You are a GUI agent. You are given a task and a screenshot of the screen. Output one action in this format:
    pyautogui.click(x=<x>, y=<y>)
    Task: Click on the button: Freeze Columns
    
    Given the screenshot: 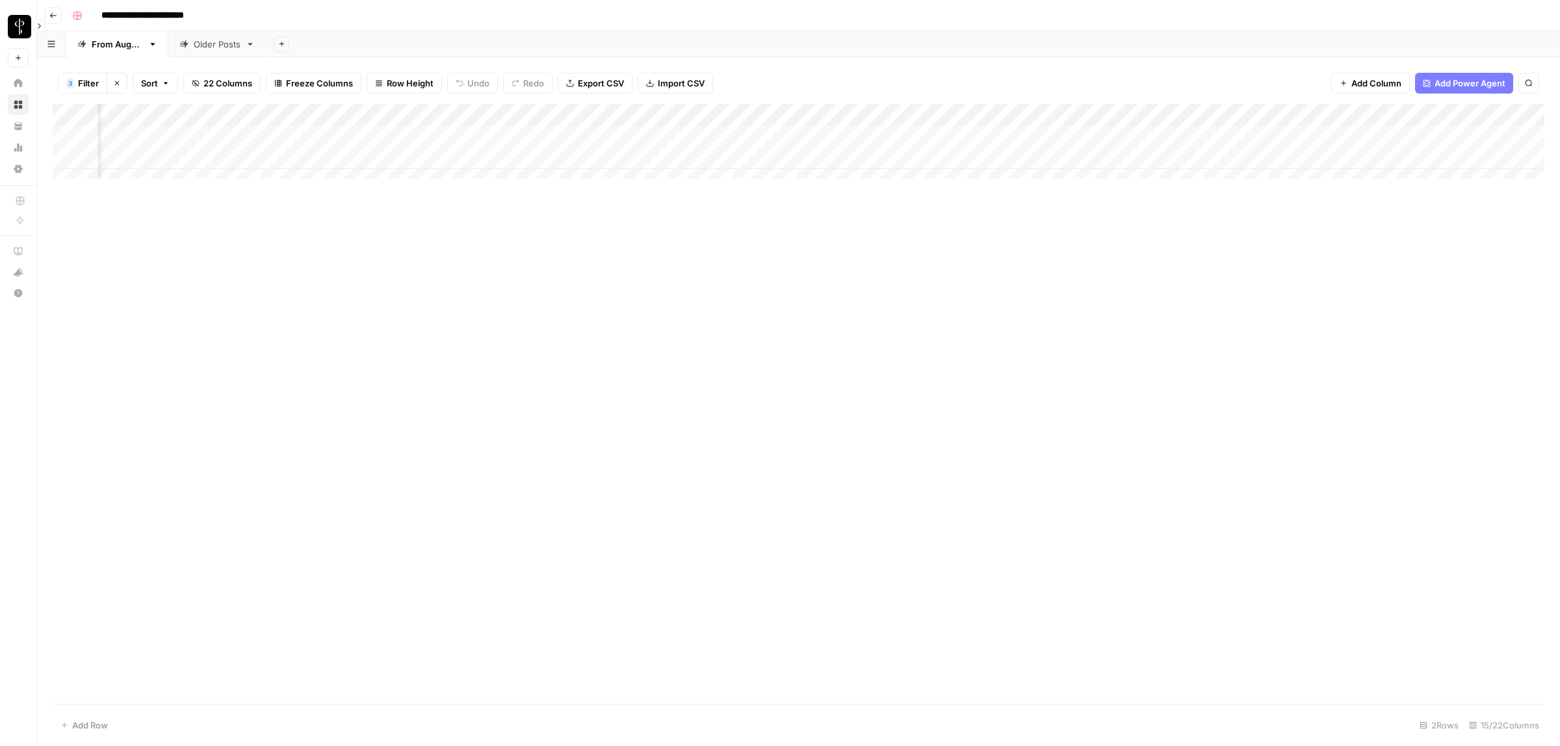 What is the action you would take?
    pyautogui.click(x=313, y=83)
    